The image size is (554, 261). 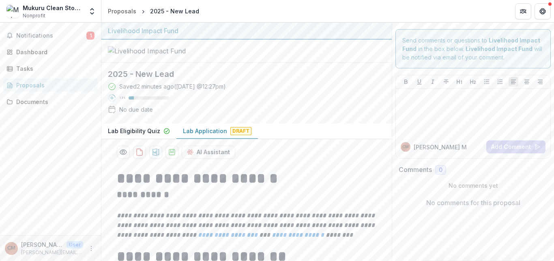 What do you see at coordinates (419, 82) in the screenshot?
I see `button: Underline` at bounding box center [419, 82].